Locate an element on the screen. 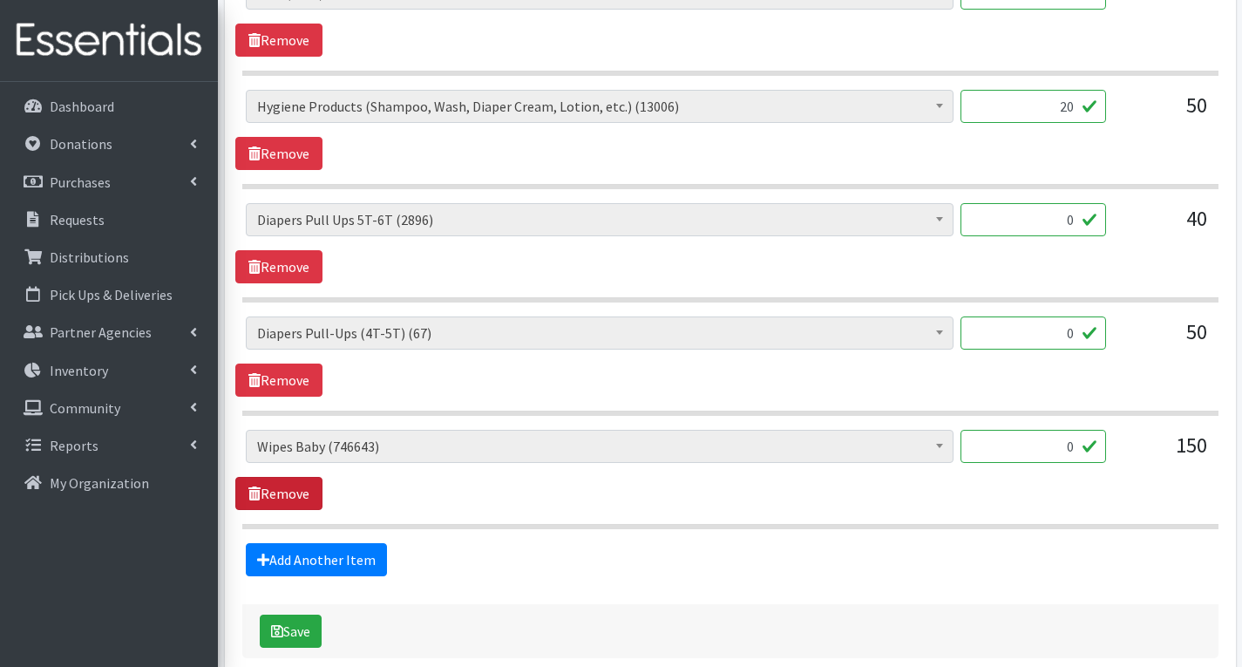 Image resolution: width=1242 pixels, height=667 pixels. span: Wipes Baby (746643) is located at coordinates (600, 446).